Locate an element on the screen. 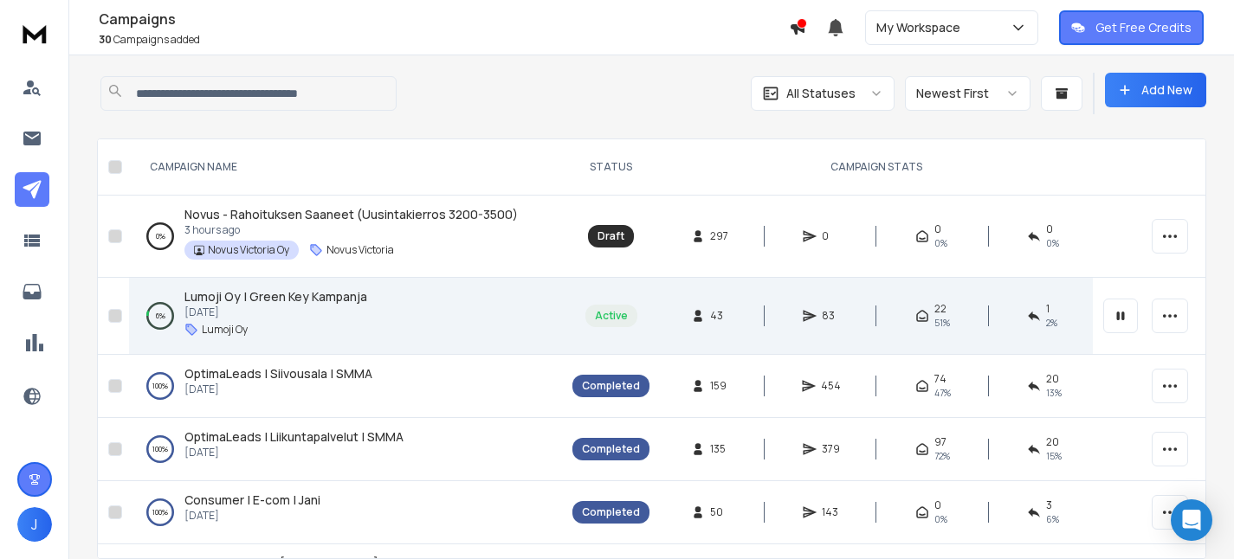  span: 379 is located at coordinates (830, 449).